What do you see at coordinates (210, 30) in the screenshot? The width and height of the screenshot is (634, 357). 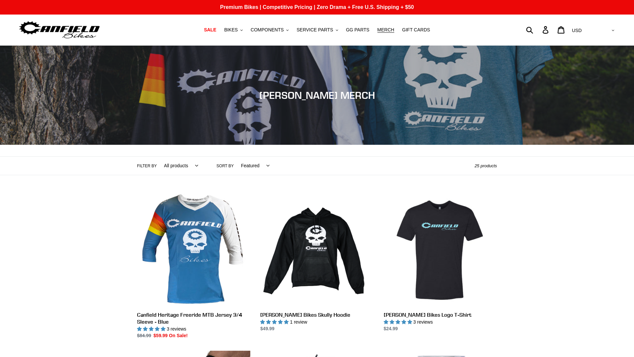 I see `a: SALE` at bounding box center [210, 30].